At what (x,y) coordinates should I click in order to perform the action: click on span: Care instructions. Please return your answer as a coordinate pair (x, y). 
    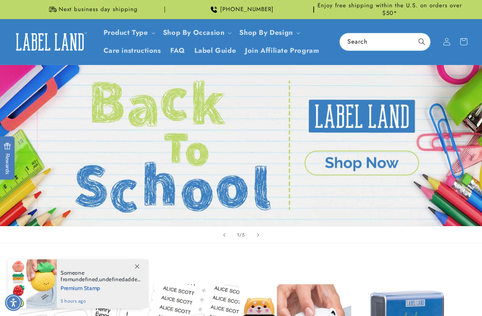
    Looking at the image, I should click on (132, 51).